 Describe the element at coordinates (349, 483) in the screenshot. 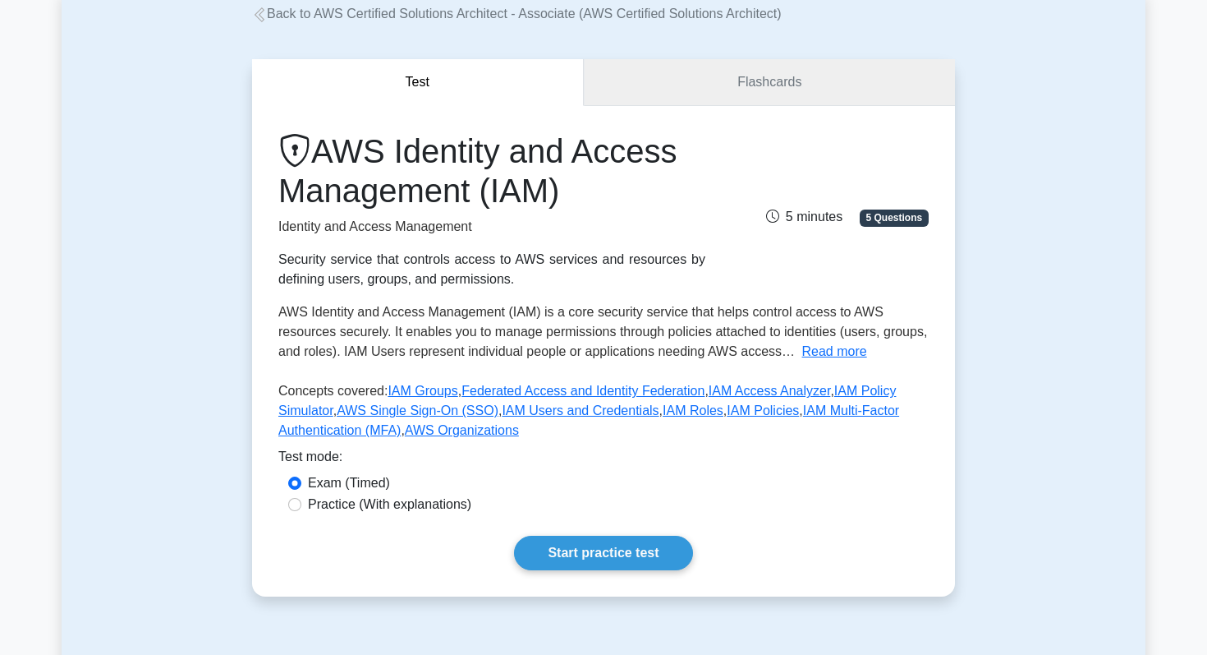

I see `label: Exam (Timed)` at that location.